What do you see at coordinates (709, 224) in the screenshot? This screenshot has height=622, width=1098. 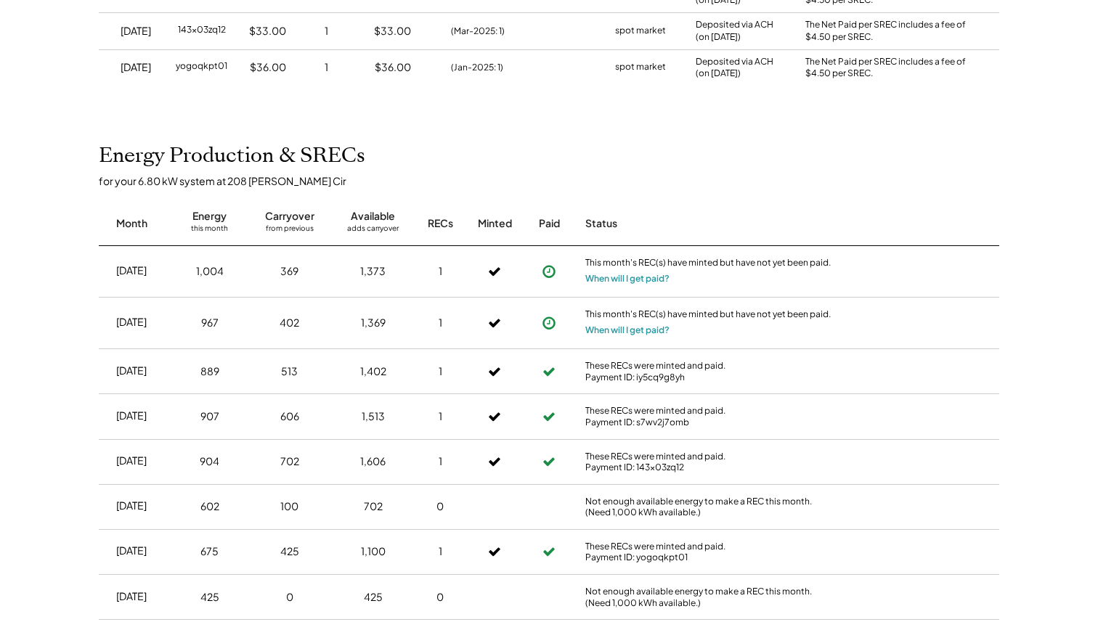 I see `div: Status` at bounding box center [709, 224].